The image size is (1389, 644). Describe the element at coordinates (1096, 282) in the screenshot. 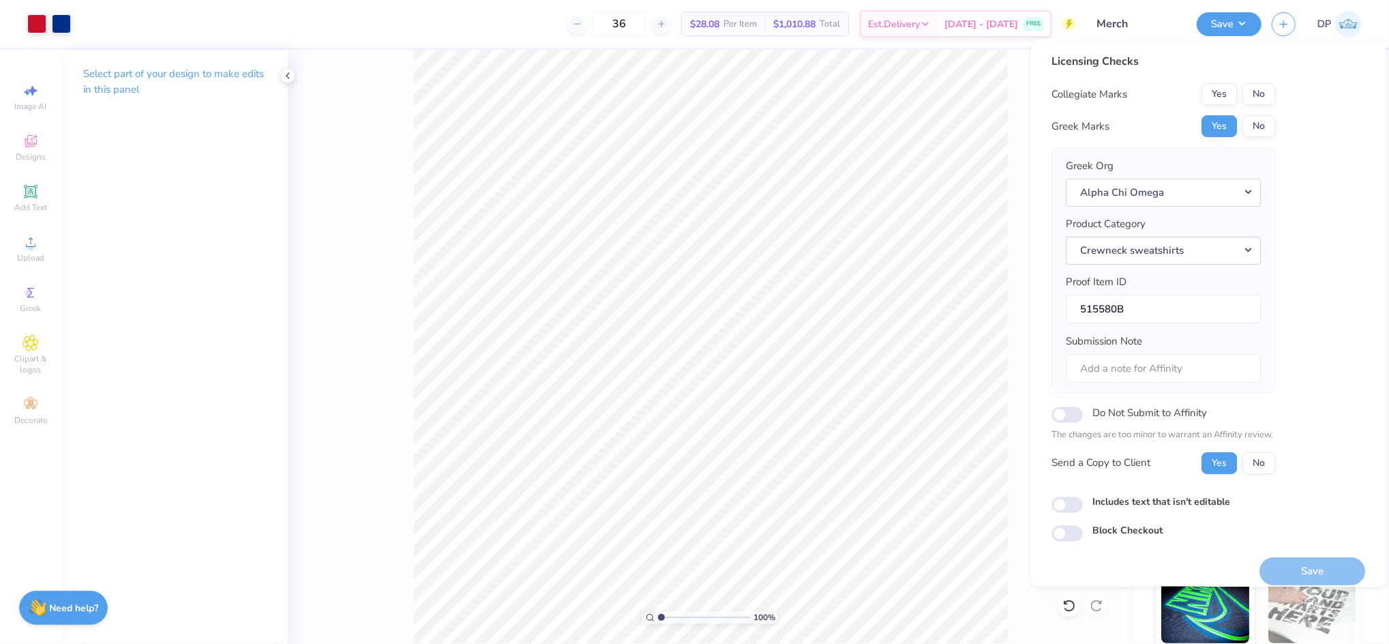

I see `label: Proof Item ID` at that location.